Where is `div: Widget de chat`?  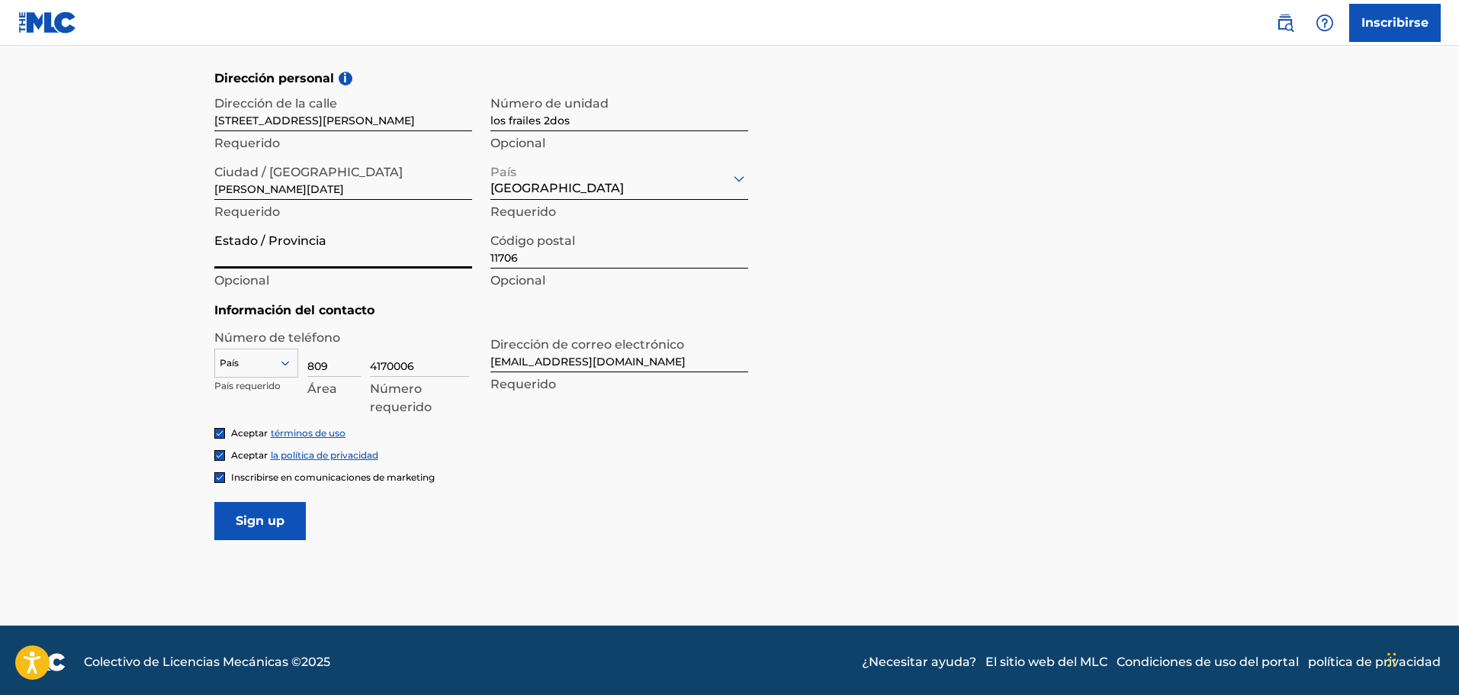 div: Widget de chat is located at coordinates (1421, 658).